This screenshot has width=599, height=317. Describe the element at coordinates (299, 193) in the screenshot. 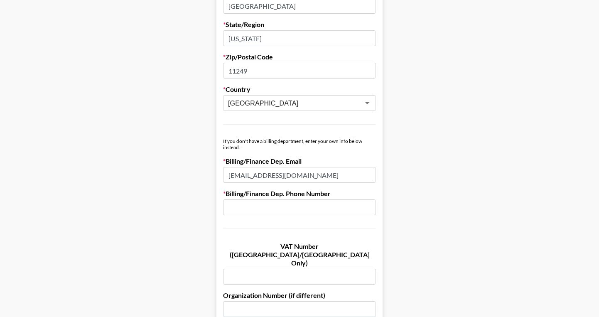

I see `label: Billing/Finance Dep. Phone Number` at that location.